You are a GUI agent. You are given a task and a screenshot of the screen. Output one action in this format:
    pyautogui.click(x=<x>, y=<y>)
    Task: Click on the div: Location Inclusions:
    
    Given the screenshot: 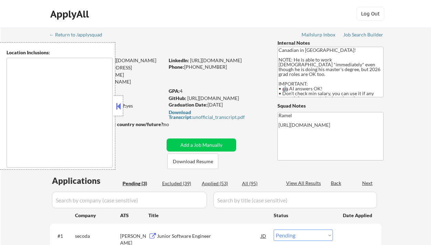 What is the action you would take?
    pyautogui.click(x=60, y=53)
    